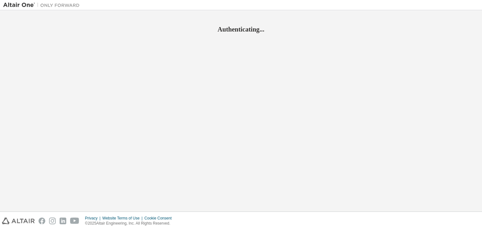 The height and width of the screenshot is (230, 482). I want to click on img: altair_logo.svg, so click(18, 221).